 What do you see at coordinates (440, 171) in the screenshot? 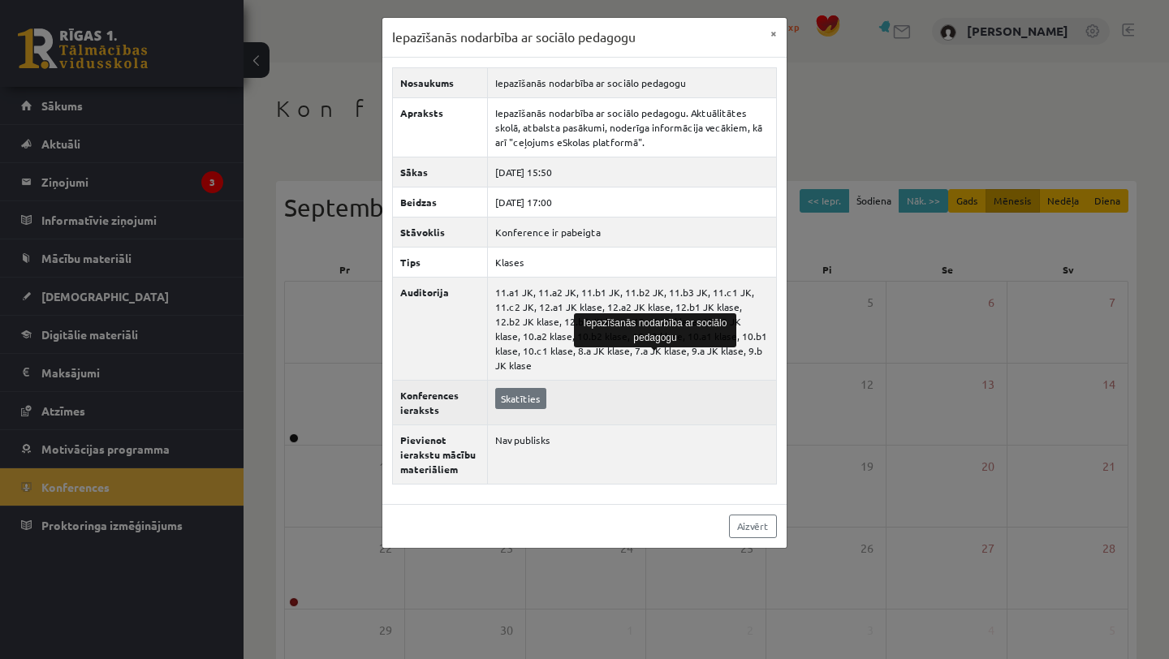
I see `th: Sākas` at bounding box center [440, 171].